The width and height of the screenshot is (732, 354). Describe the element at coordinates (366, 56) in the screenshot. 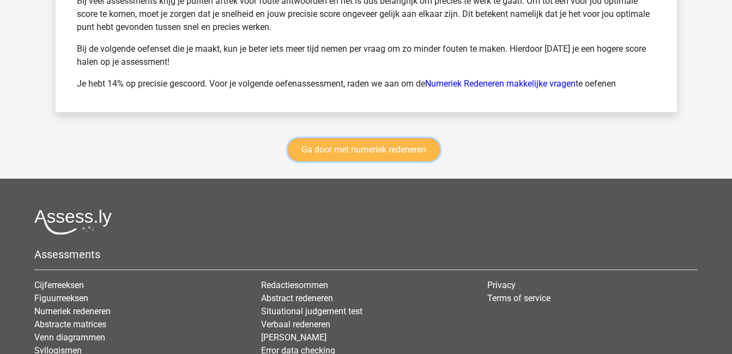

I see `p: Bij de volgende oefenset die je maakt, kun je beter iets meer tijd nemen per vraag om zo minder f...` at that location.